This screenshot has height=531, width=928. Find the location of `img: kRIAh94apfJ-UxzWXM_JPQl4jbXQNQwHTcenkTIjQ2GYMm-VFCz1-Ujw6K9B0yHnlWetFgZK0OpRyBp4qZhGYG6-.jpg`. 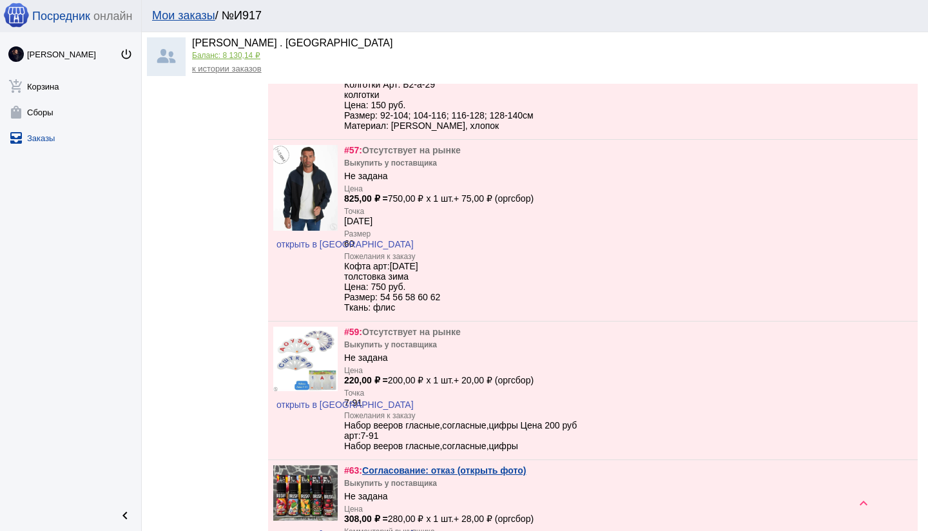

img: kRIAh94apfJ-UxzWXM_JPQl4jbXQNQwHTcenkTIjQ2GYMm-VFCz1-Ujw6K9B0yHnlWetFgZK0OpRyBp4qZhGYG6-.jpg is located at coordinates (16, 54).